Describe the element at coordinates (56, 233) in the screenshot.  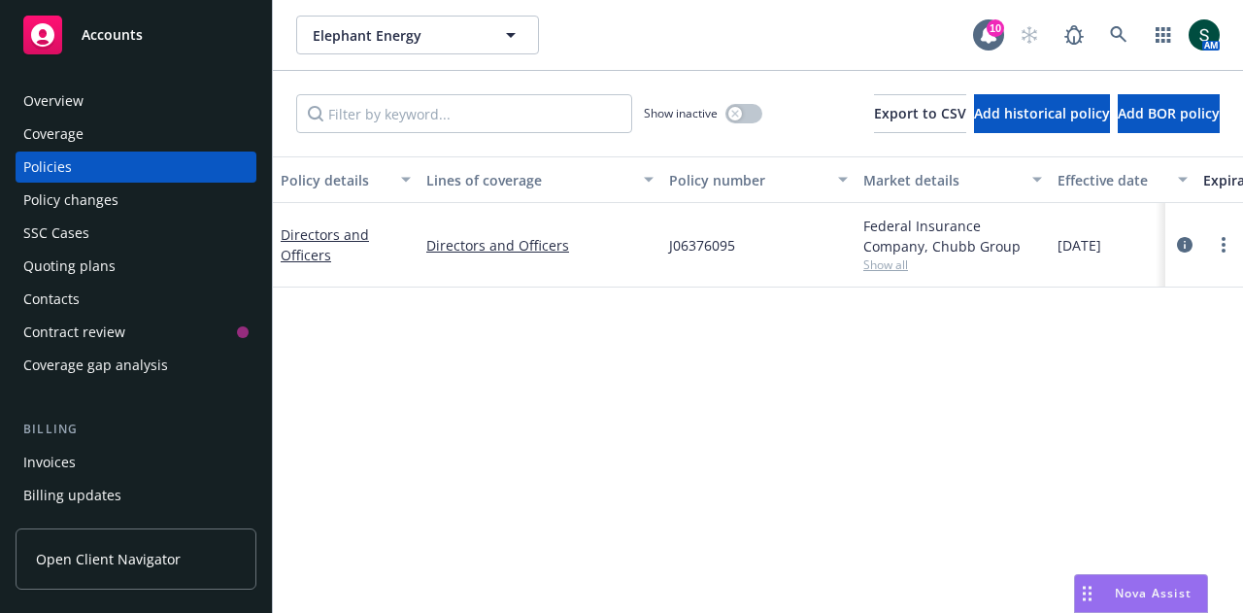
I see `div: SSC Cases` at that location.